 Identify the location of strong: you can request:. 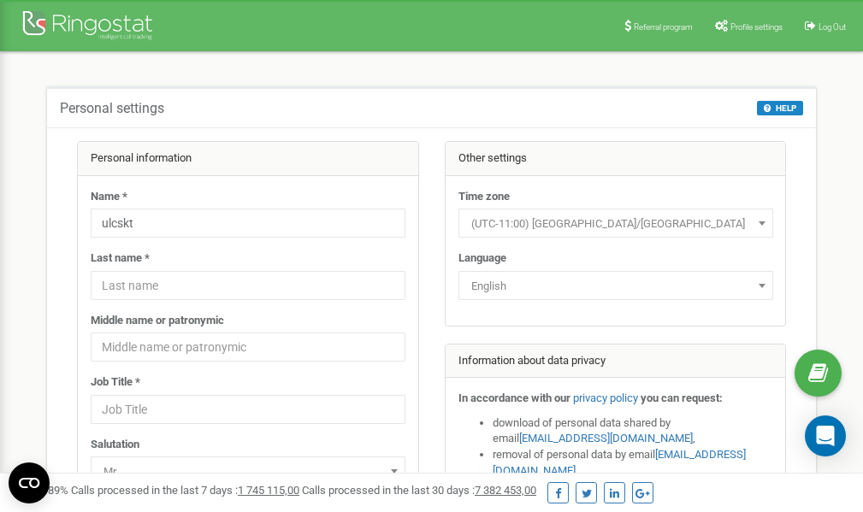
(682, 398).